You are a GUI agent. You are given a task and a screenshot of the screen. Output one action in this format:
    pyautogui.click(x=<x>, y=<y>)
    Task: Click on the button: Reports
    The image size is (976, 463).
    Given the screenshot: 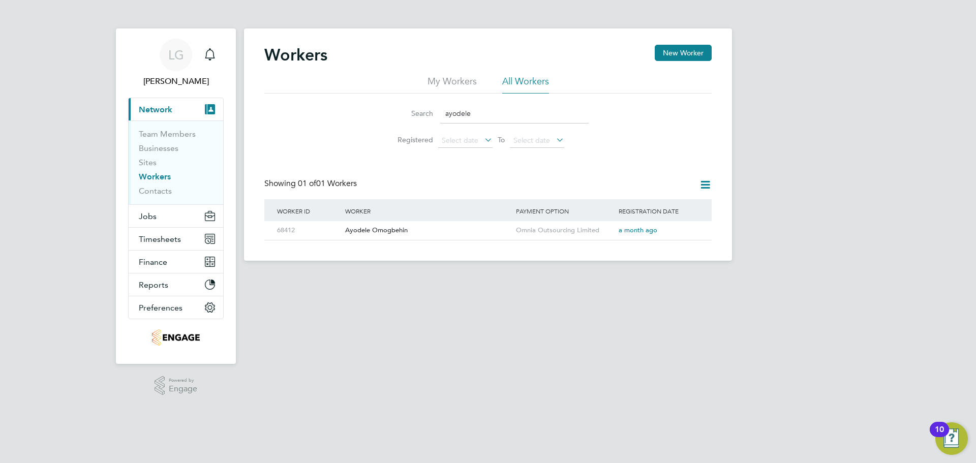 What is the action you would take?
    pyautogui.click(x=176, y=285)
    